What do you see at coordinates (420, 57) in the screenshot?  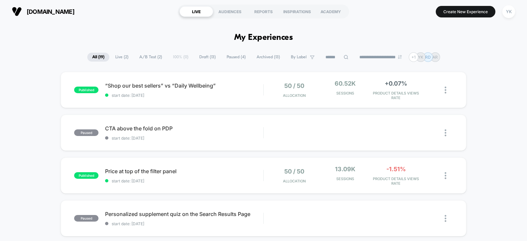 I see `p: YK` at bounding box center [420, 57].